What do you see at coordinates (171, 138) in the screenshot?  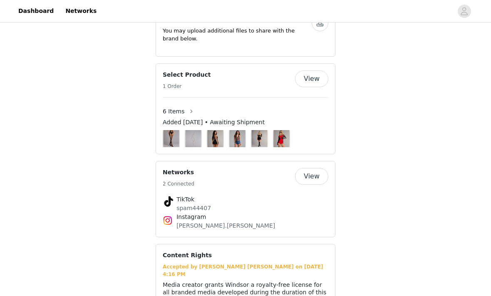 I see `img: Creepin' Cute Sheer Fishnet Spider Tights` at bounding box center [171, 138].